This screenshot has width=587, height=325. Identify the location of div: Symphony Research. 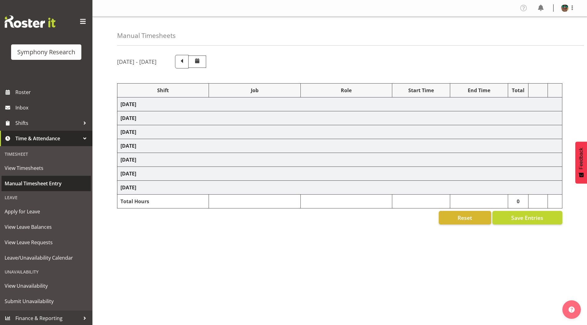
(46, 52).